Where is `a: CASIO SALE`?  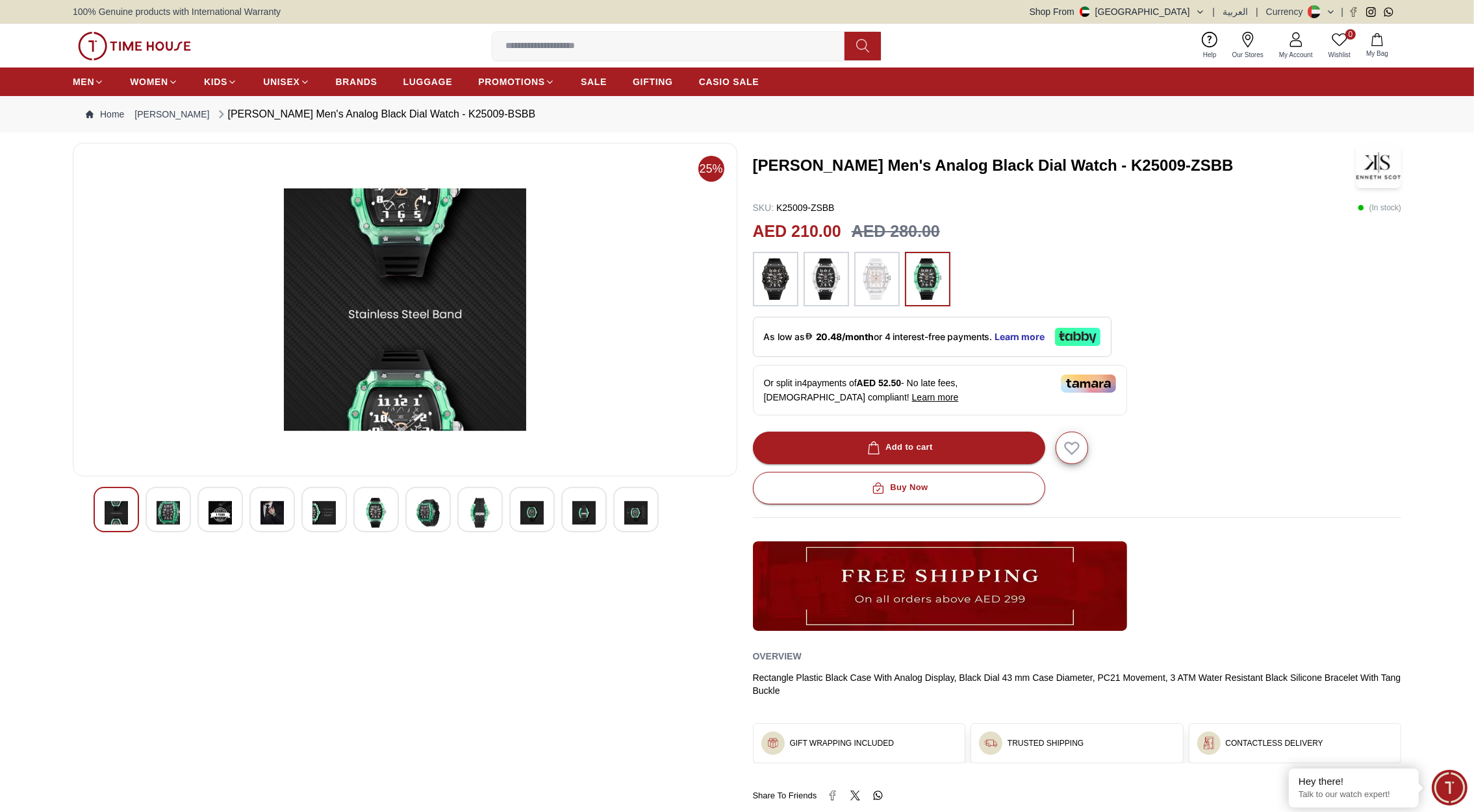 a: CASIO SALE is located at coordinates (729, 82).